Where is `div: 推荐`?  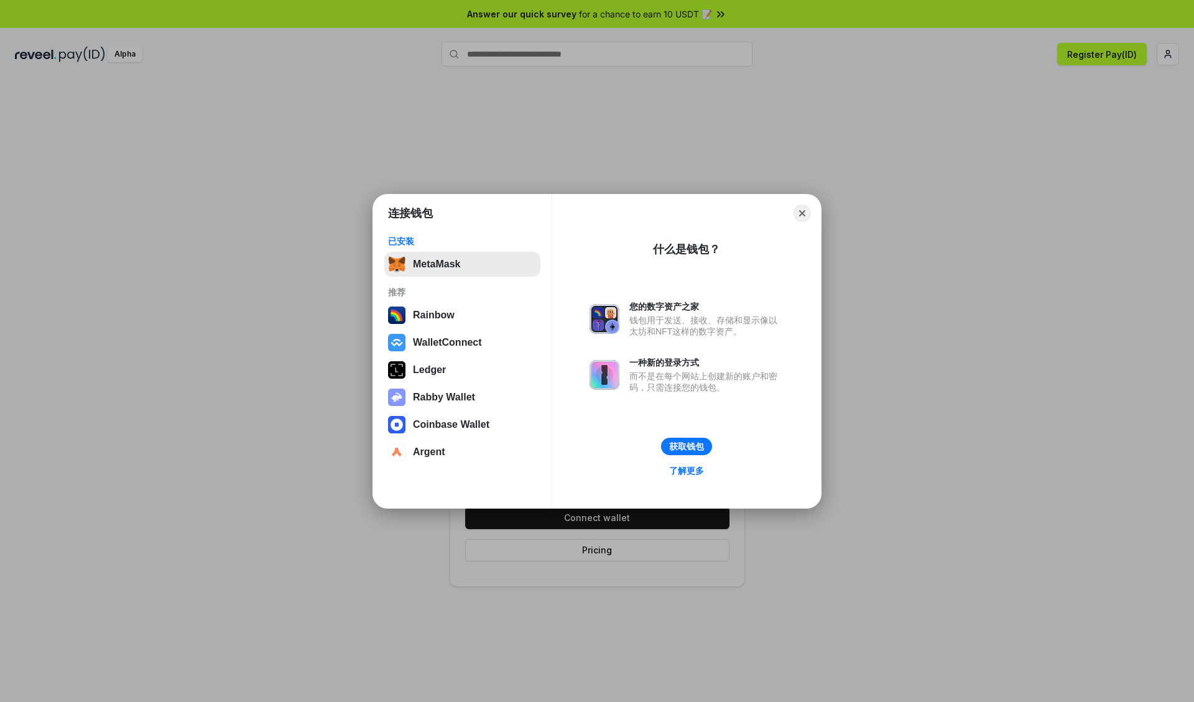
div: 推荐 is located at coordinates (462, 292).